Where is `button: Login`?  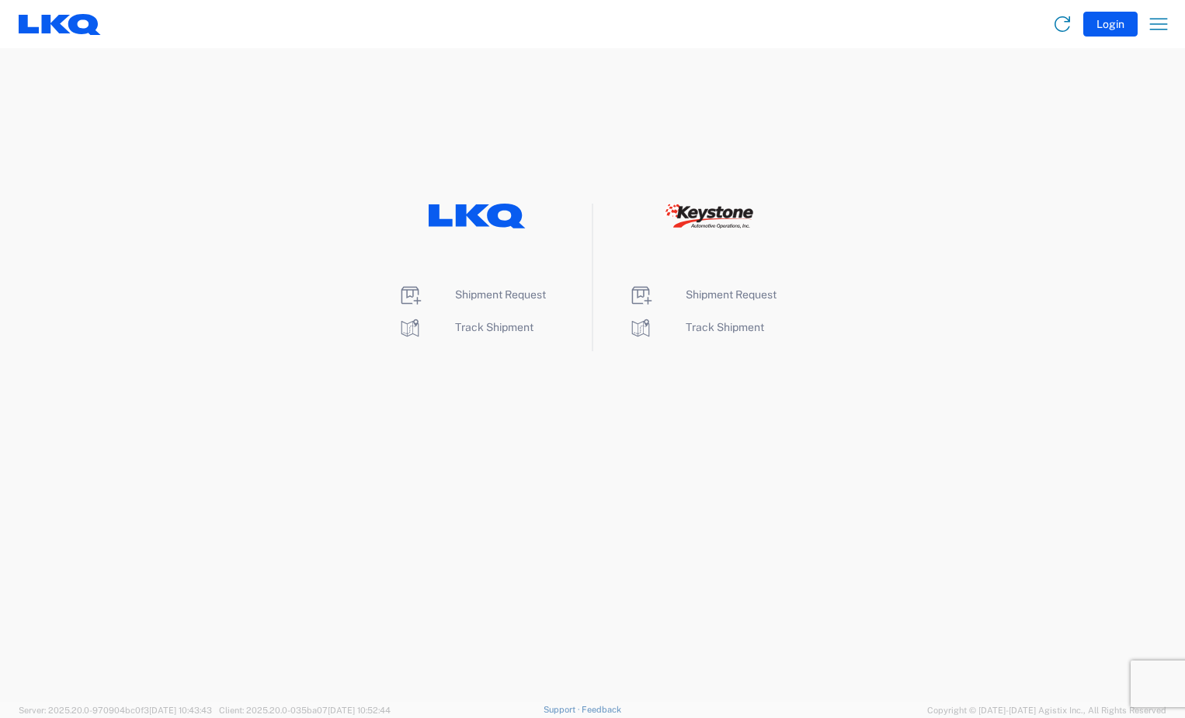
button: Login is located at coordinates (1111, 24).